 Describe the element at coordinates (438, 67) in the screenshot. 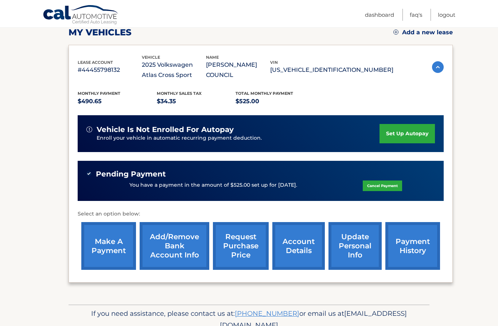

I see `img: accordion-active.svg` at that location.